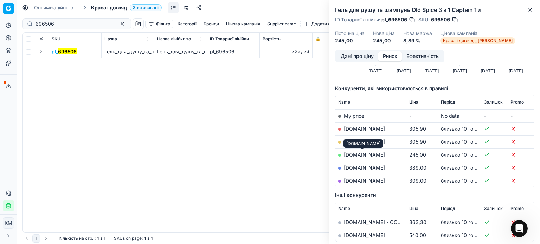 The height and width of the screenshot is (244, 540). Describe the element at coordinates (282, 24) in the screenshot. I see `button: Supplier name` at that location.